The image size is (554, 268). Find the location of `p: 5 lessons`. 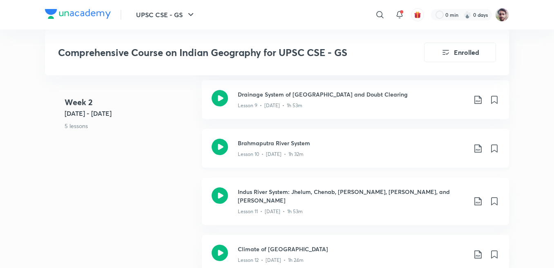

p: 5 lessons is located at coordinates (130, 126).